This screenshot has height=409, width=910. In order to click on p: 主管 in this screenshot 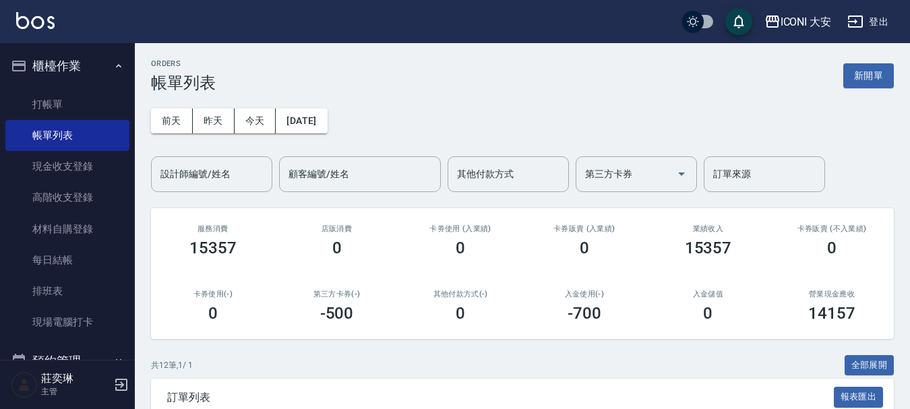, I will do `click(75, 392)`.